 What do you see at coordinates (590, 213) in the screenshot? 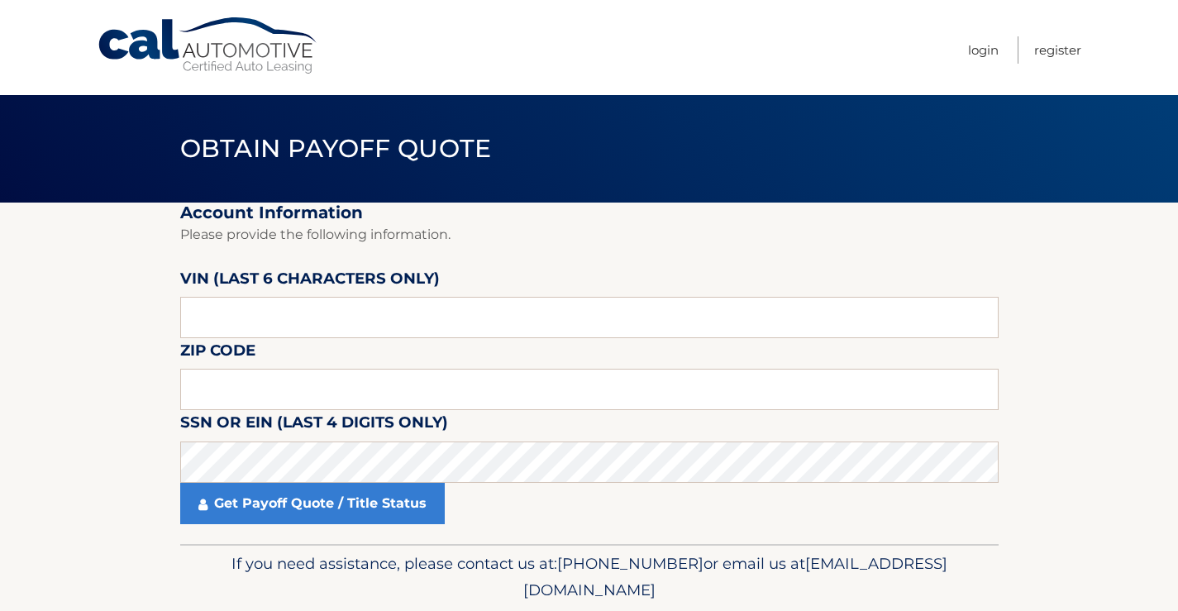
I see `h2: Account Information` at bounding box center [590, 213].